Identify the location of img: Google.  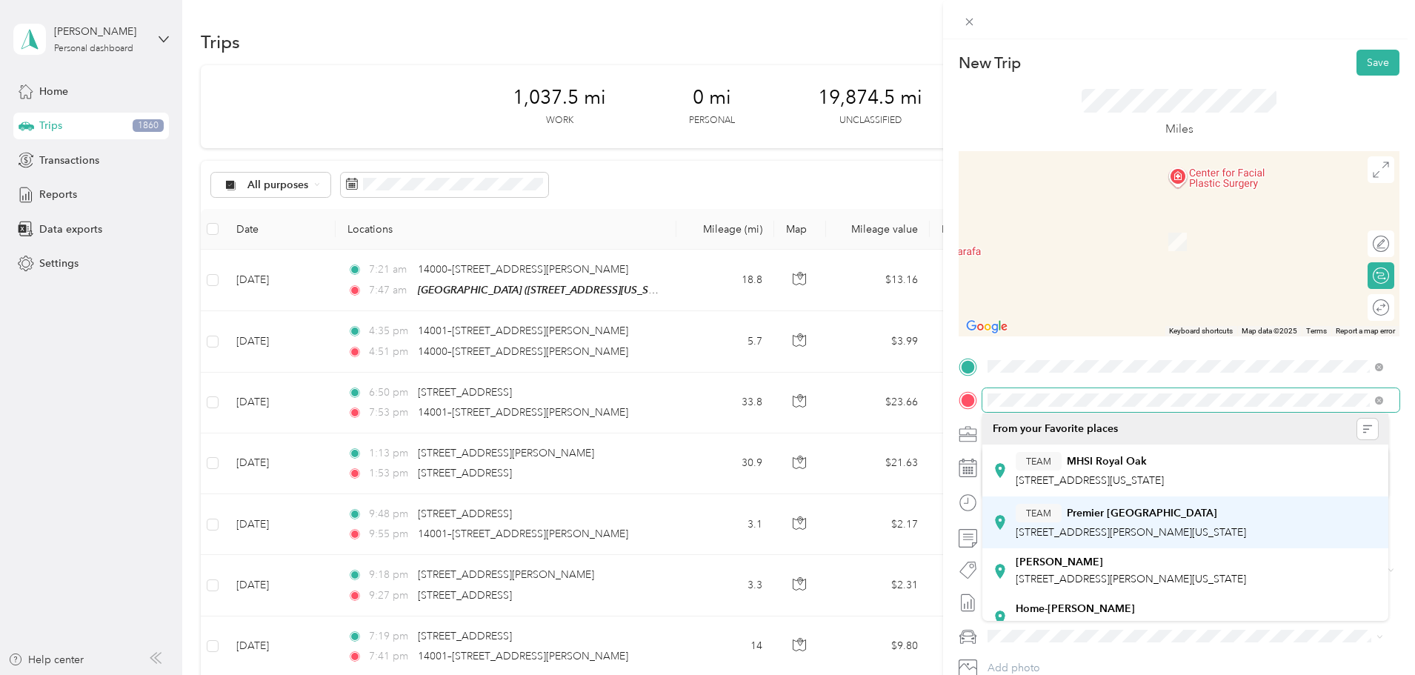
(987, 327).